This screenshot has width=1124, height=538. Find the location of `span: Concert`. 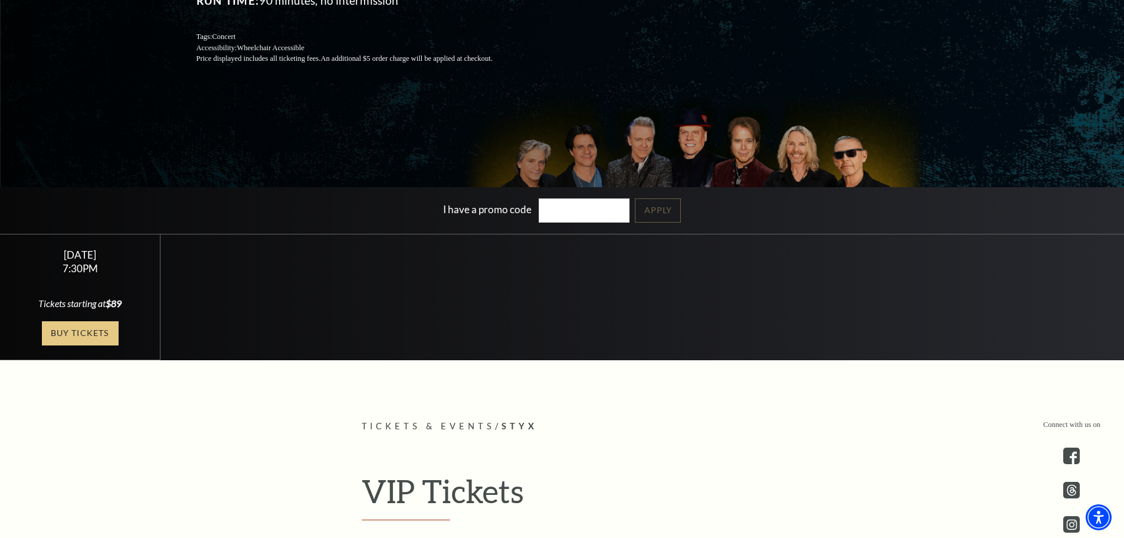

span: Concert is located at coordinates (224, 37).